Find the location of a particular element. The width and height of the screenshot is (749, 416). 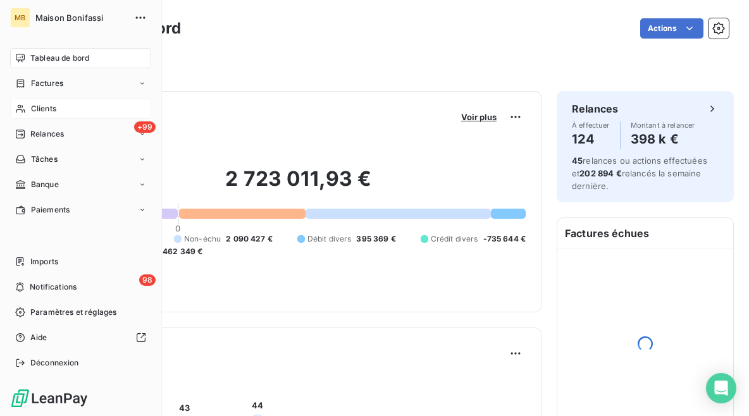

h6: Relances is located at coordinates (594, 109).